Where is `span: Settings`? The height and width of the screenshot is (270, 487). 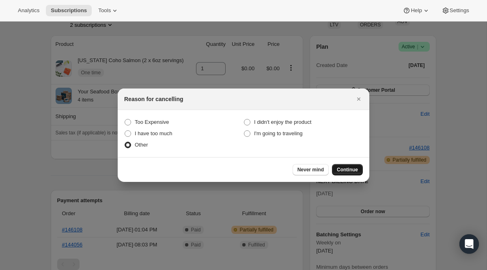
span: Settings is located at coordinates (460, 11).